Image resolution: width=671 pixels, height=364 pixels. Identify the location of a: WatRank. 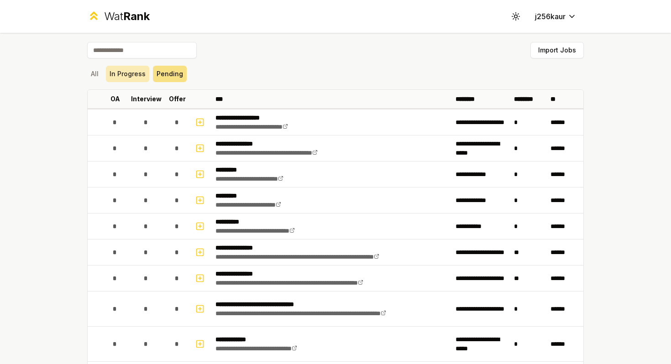
(118, 16).